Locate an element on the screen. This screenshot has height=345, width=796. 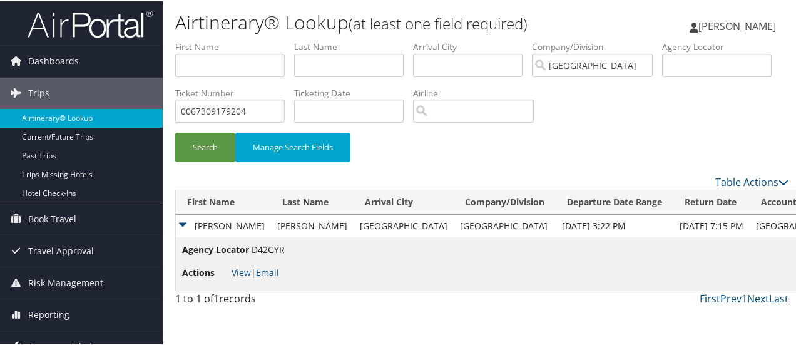
span: 1 is located at coordinates (216, 297).